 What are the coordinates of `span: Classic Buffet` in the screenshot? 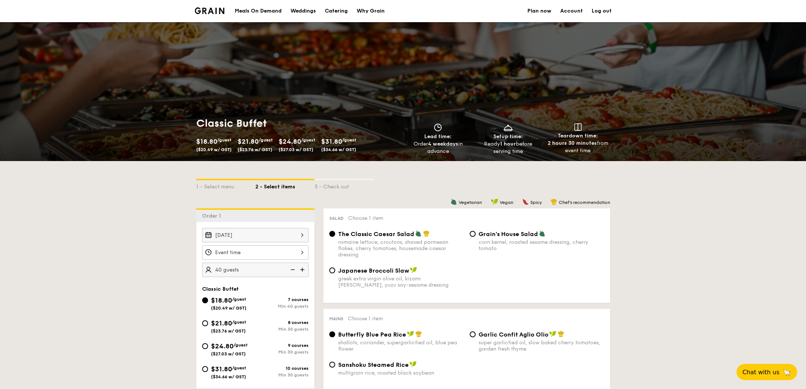 It's located at (220, 289).